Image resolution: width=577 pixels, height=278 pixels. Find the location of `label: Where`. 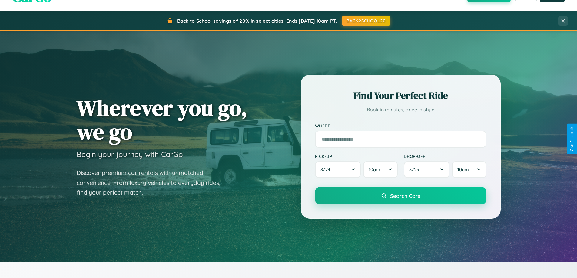

label: Where is located at coordinates (401, 126).